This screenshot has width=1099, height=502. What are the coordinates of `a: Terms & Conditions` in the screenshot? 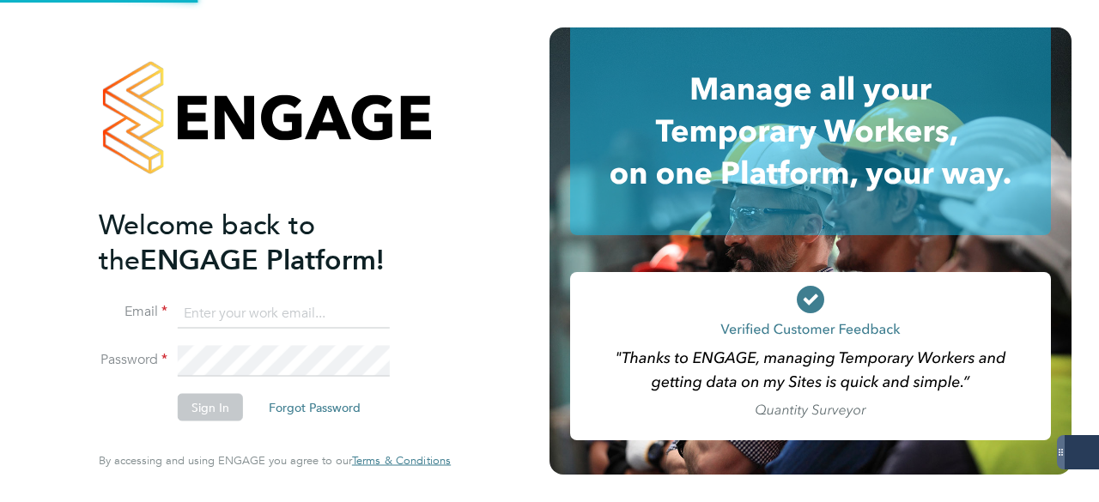 It's located at (401, 461).